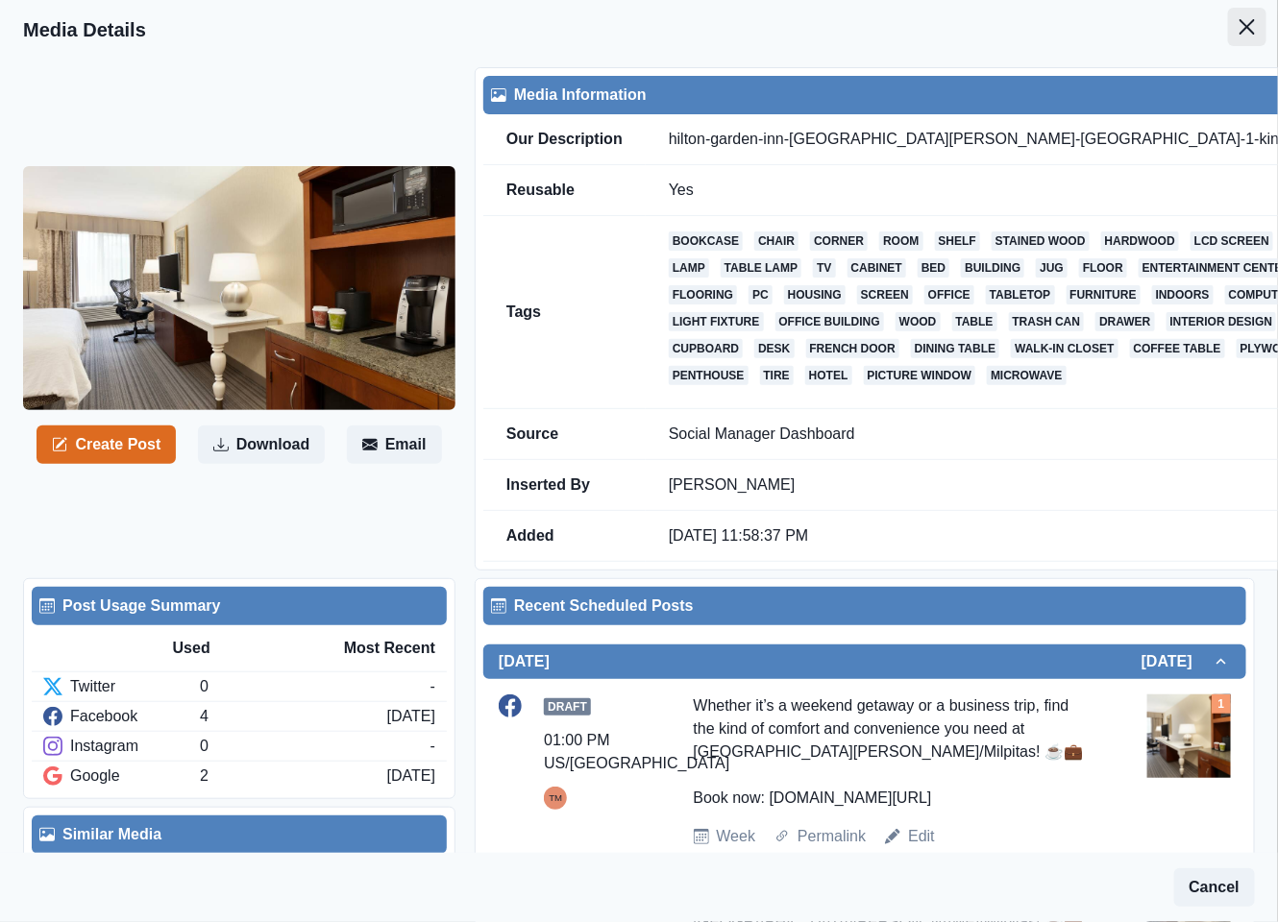 The image size is (1278, 922). I want to click on a: light fixture, so click(716, 322).